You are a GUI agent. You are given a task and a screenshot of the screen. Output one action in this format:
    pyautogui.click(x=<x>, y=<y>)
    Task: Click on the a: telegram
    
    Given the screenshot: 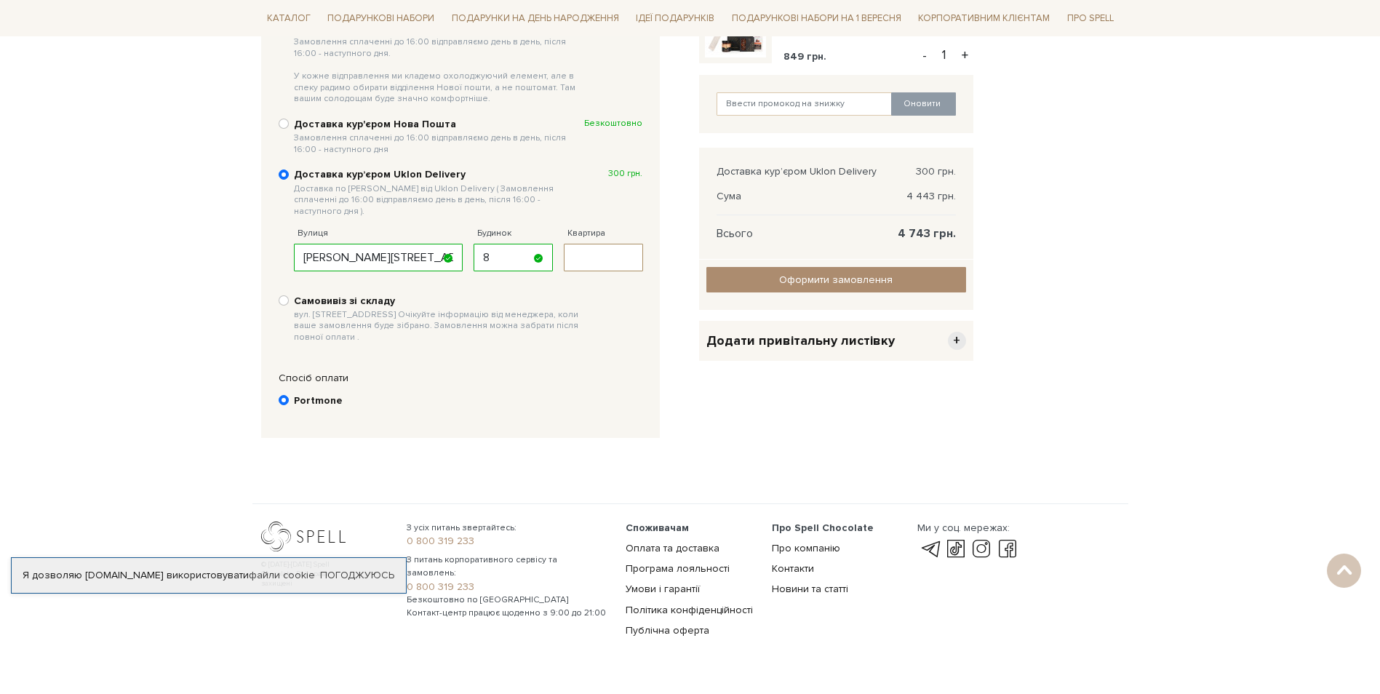 What is the action you would take?
    pyautogui.click(x=929, y=549)
    